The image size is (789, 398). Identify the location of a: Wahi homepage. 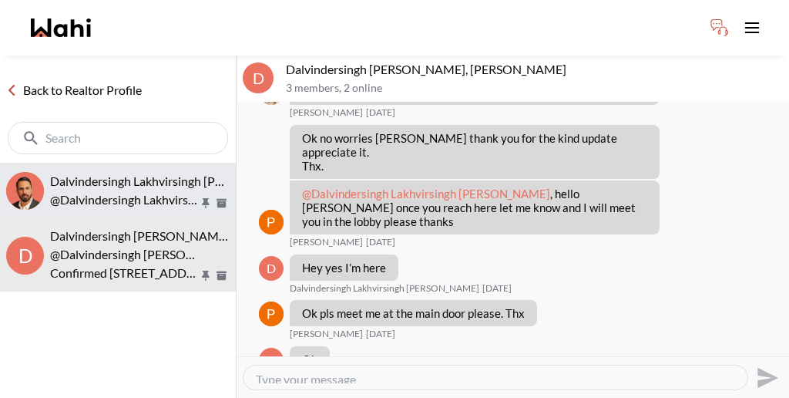
(61, 28).